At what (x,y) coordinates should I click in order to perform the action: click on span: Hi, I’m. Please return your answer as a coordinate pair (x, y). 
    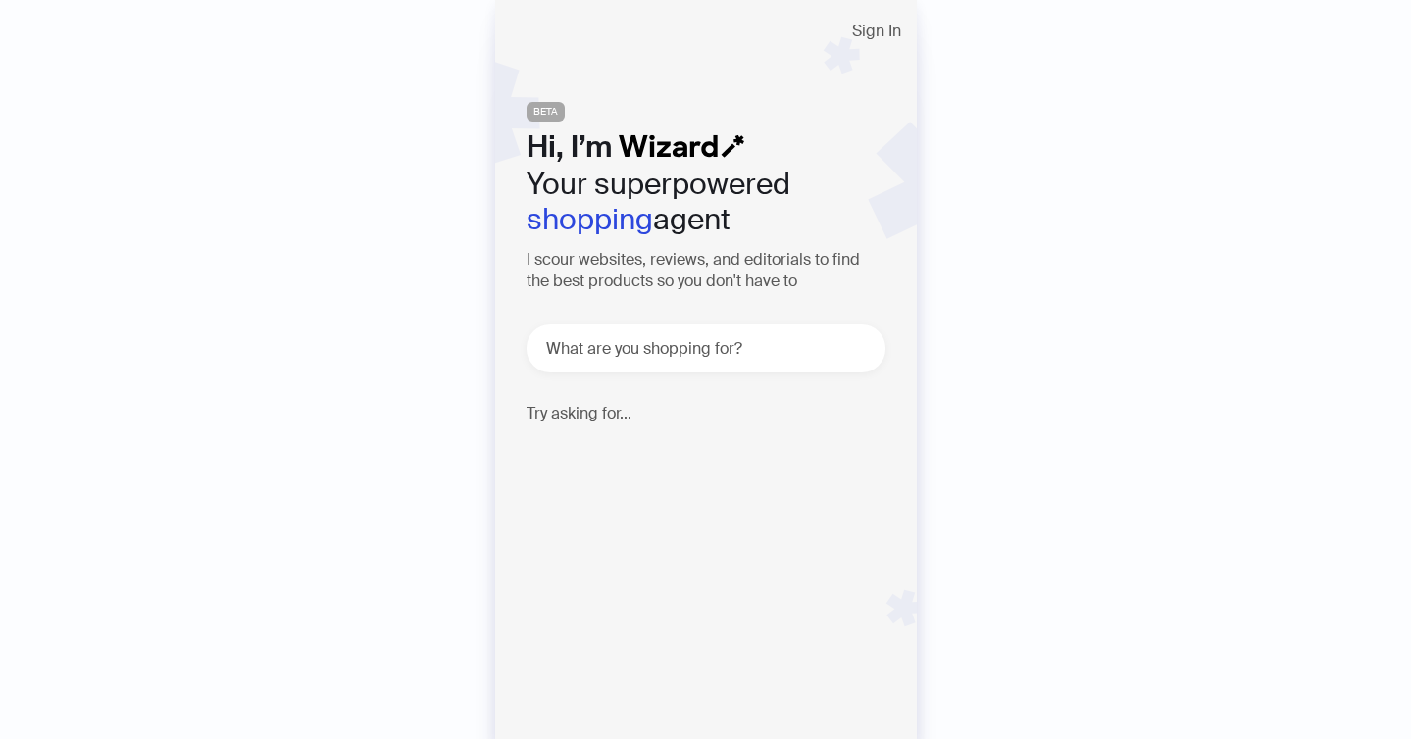
    Looking at the image, I should click on (569, 146).